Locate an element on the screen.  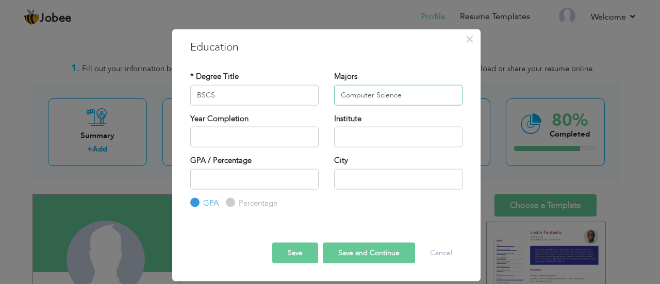
button: Save and Continue is located at coordinates (368, 253).